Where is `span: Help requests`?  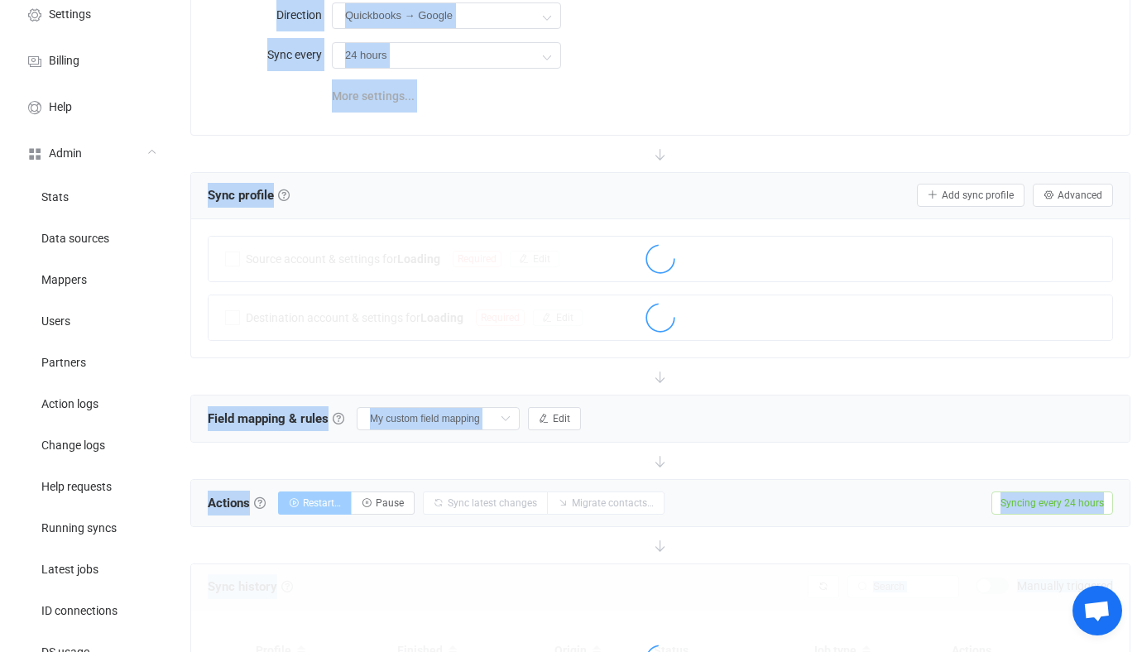 span: Help requests is located at coordinates (76, 488).